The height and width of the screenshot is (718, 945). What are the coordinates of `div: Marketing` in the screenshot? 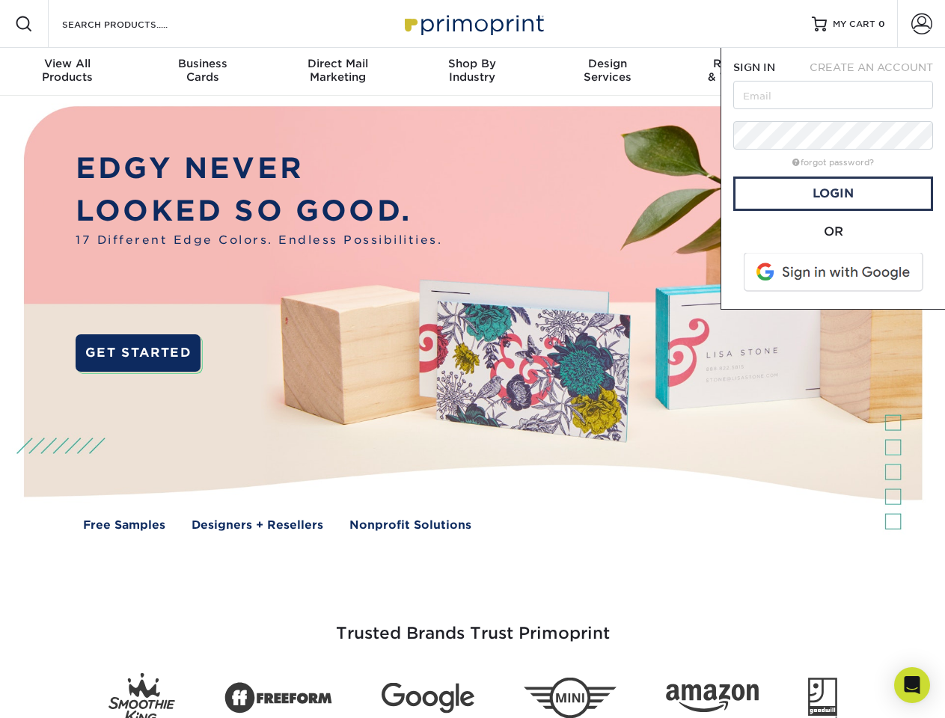 It's located at (337, 70).